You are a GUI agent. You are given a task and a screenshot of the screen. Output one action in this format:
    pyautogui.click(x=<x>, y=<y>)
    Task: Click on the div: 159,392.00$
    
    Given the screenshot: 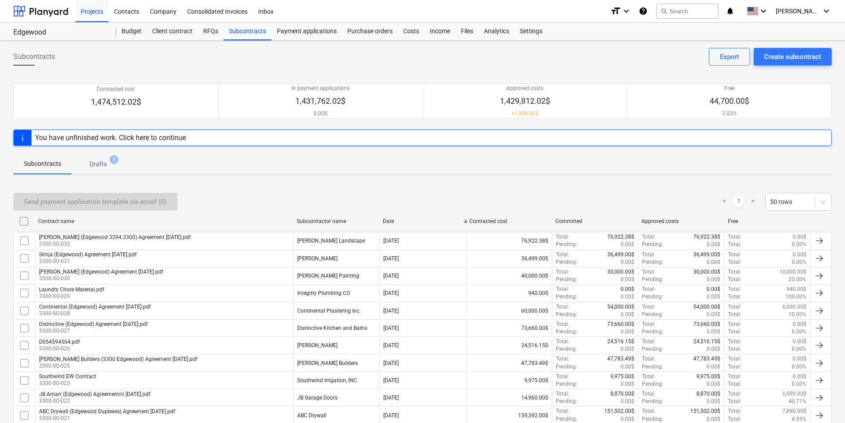 What is the action you would take?
    pyautogui.click(x=509, y=415)
    